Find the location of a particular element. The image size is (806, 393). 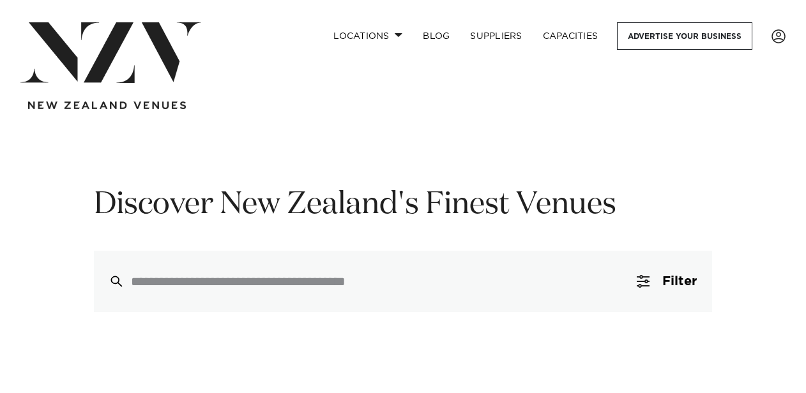

a: Locations is located at coordinates (368, 36).